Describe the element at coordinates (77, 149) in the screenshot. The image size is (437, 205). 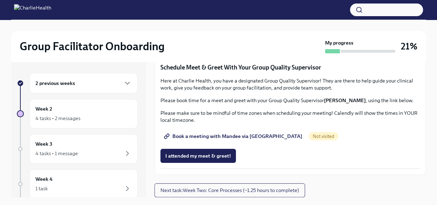
I see `a: Week 34 tasks • 1 message` at that location.